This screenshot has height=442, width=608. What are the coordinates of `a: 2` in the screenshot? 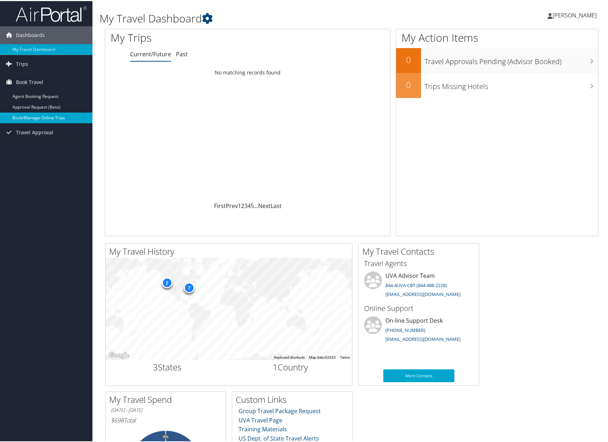 It's located at (243, 205).